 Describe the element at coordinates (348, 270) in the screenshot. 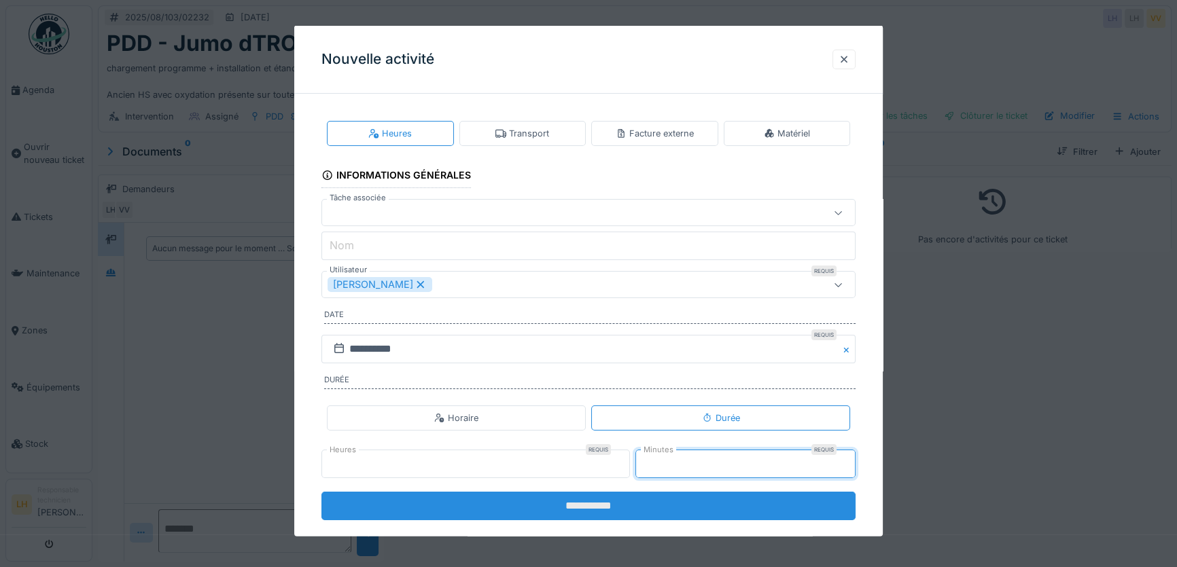

I see `label: Utilisateur` at that location.